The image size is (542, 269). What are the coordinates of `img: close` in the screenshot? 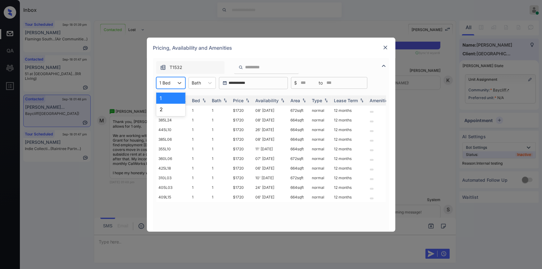 It's located at (385, 48).